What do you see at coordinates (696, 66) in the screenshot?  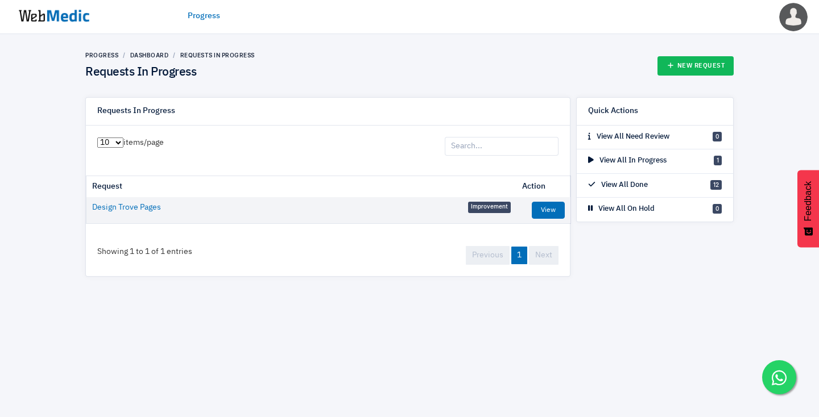 I see `a: New Request` at bounding box center [696, 66].